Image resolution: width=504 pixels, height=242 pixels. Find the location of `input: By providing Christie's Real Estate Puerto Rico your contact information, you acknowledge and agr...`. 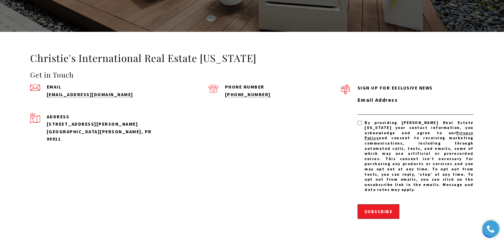

input: By providing Christie's Real Estate Puerto Rico your contact information, you acknowledge and agr... is located at coordinates (360, 123).